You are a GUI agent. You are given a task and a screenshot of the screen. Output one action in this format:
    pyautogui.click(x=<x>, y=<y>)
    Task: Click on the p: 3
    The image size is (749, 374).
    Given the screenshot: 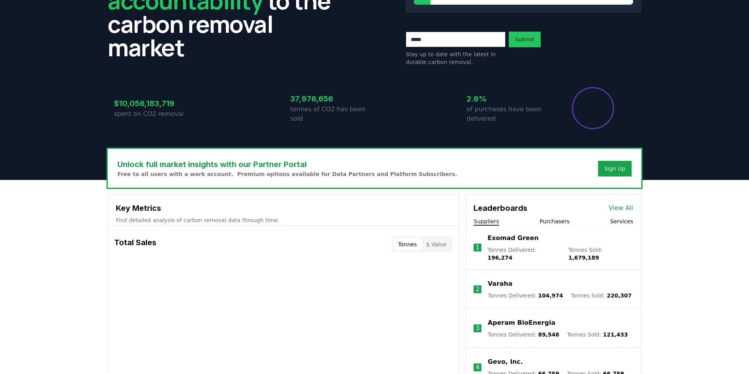 What is the action you would take?
    pyautogui.click(x=477, y=328)
    